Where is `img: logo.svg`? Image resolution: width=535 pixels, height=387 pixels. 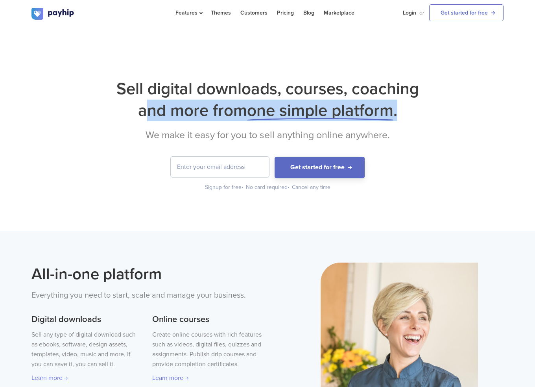
img: logo.svg is located at coordinates (53, 14).